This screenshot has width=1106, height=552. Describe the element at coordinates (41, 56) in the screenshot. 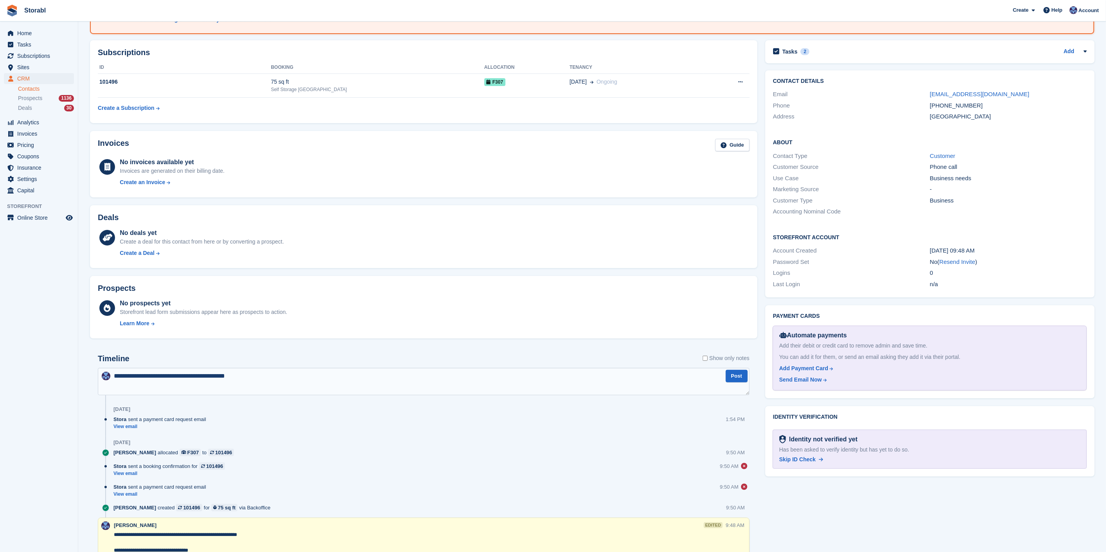

I see `span: Subscriptions` at that location.